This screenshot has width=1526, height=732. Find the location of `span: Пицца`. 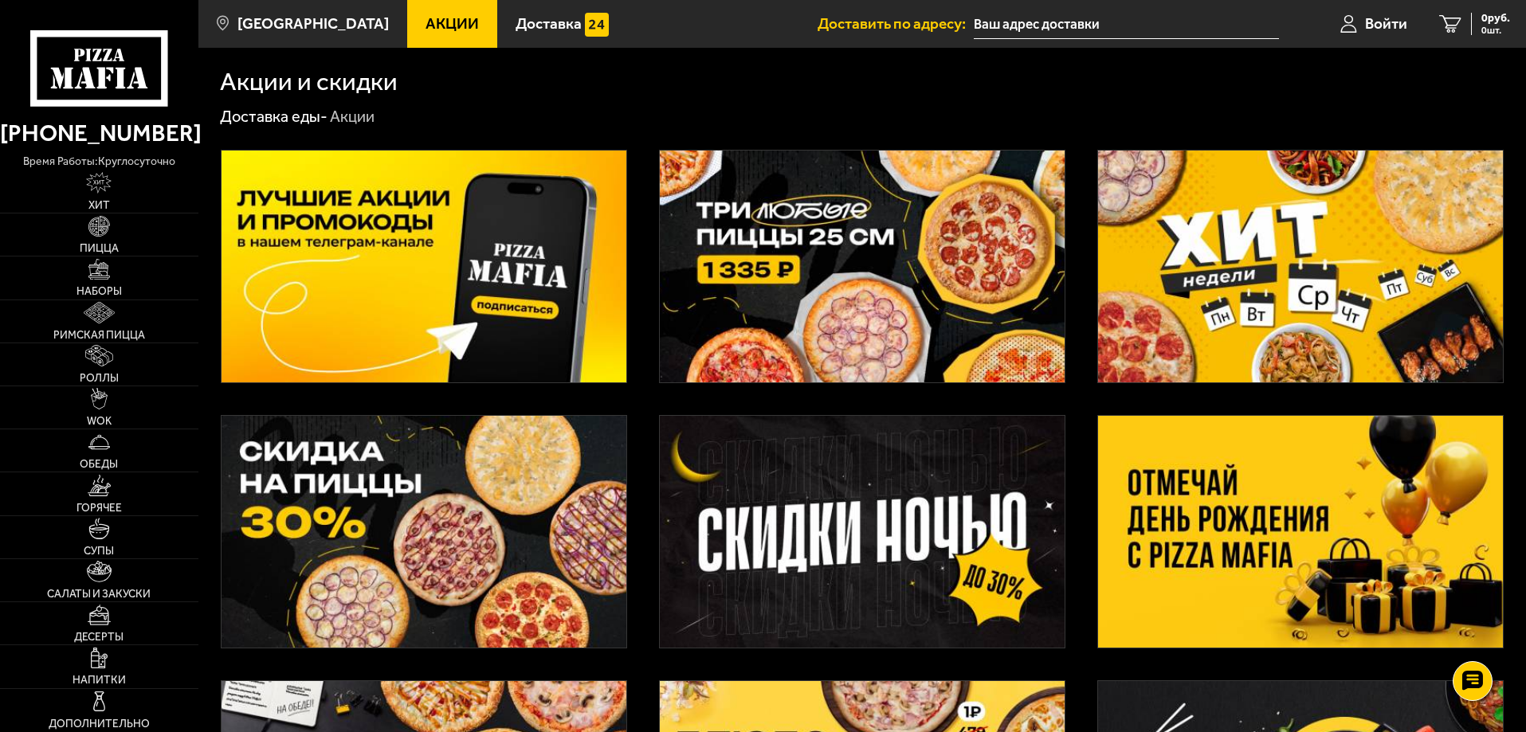

span: Пицца is located at coordinates (99, 249).